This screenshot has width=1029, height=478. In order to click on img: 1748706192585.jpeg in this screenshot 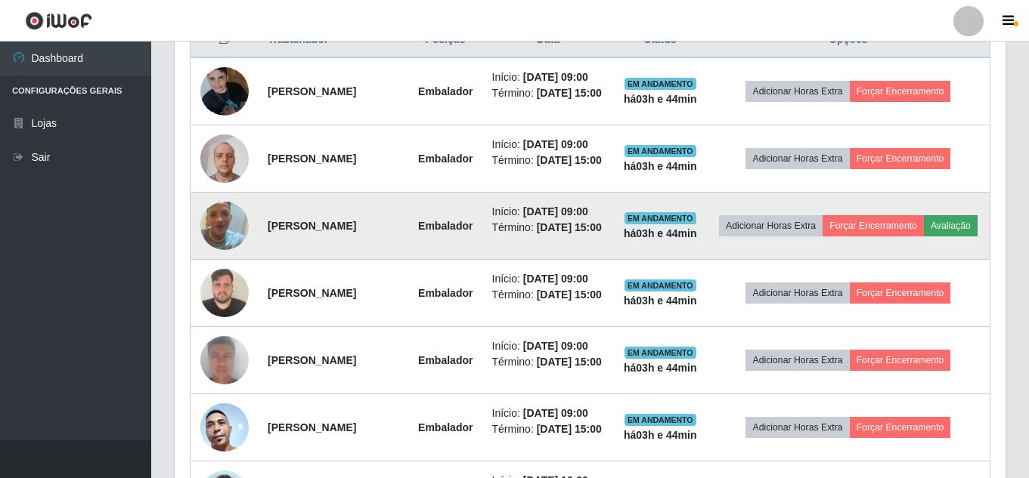, I will do `click(224, 361)`.